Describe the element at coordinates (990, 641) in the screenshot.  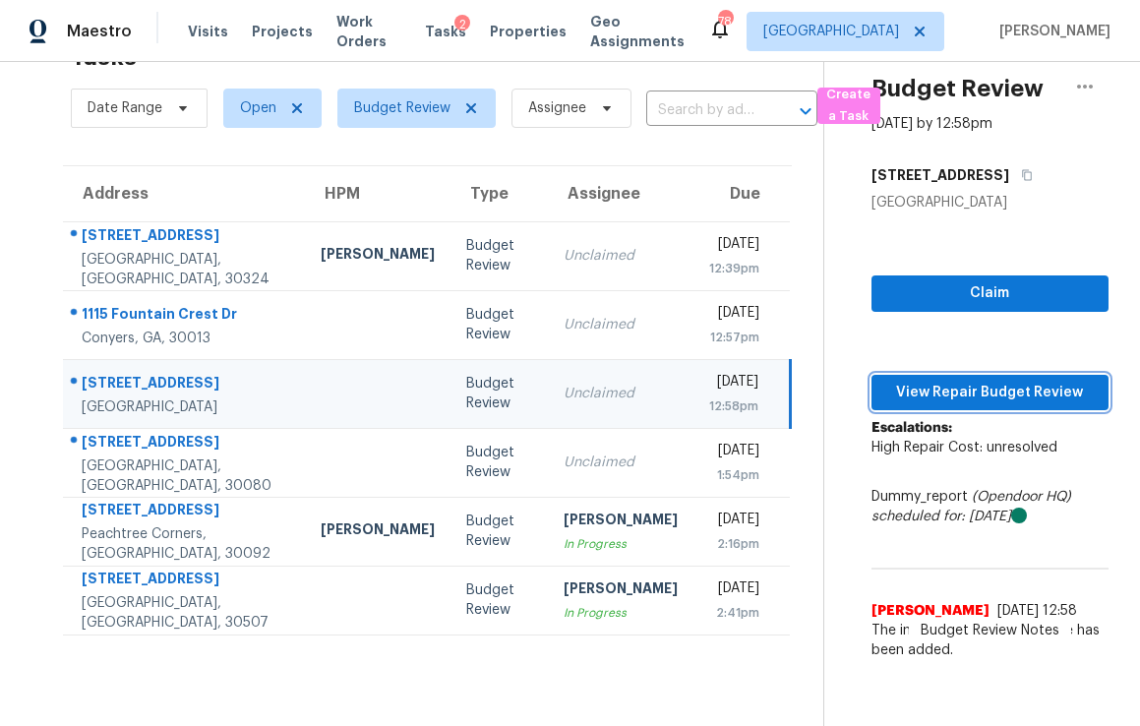
I see `span: The interior and exterior scope has been added.` at that location.